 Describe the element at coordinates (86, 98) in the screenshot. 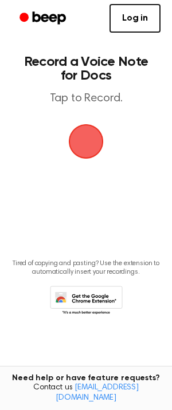

I see `p: Tap to Record.` at that location.